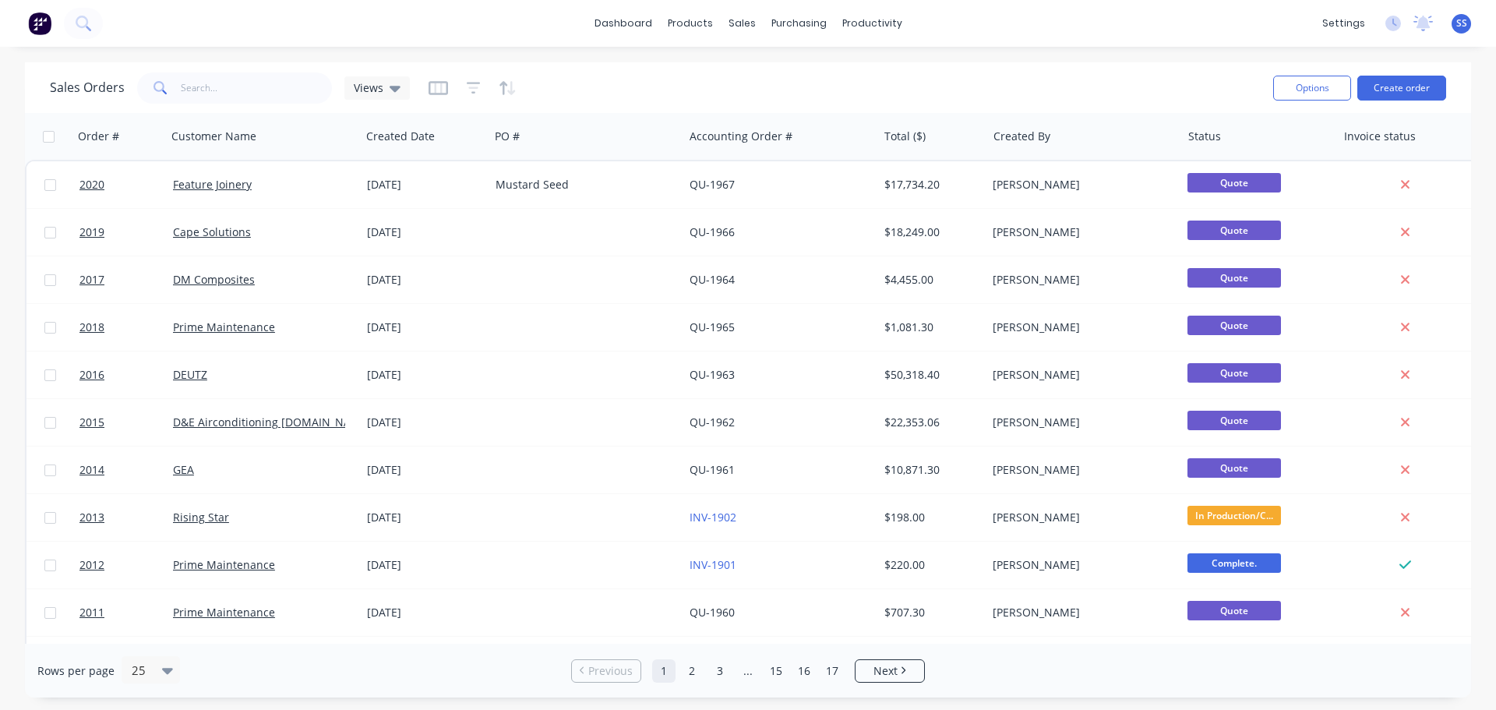  What do you see at coordinates (712, 612) in the screenshot?
I see `a: QU-1960` at bounding box center [712, 612].